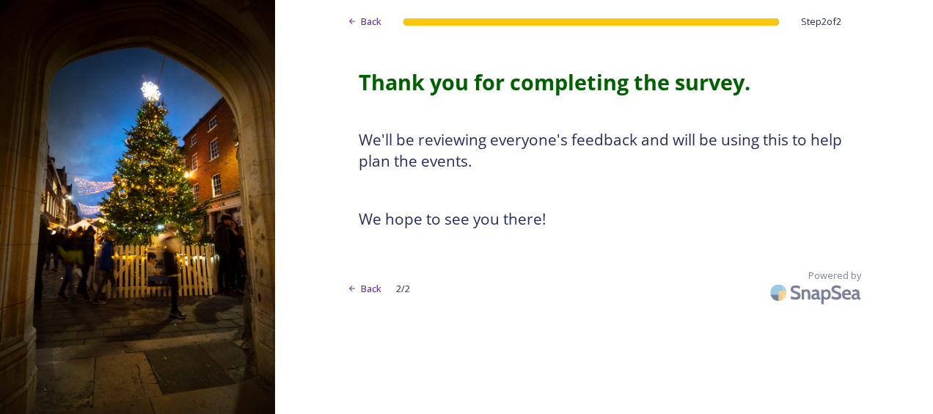 The height and width of the screenshot is (414, 933). What do you see at coordinates (554, 81) in the screenshot?
I see `strong: Thank you for completing the survey.` at bounding box center [554, 81].